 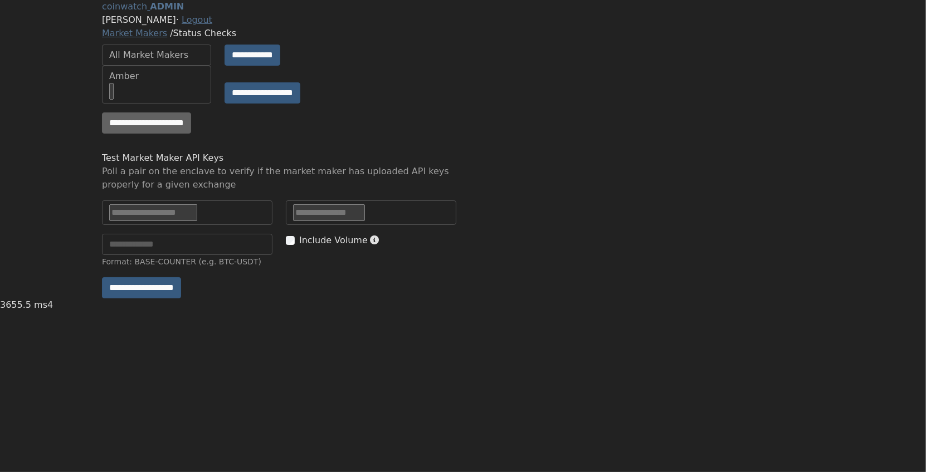 What do you see at coordinates (279, 178) in the screenshot?
I see `div: Poll a pair on the enclave to verify if the market maker has uploaded API keys properly for a giv...` at bounding box center [279, 178].